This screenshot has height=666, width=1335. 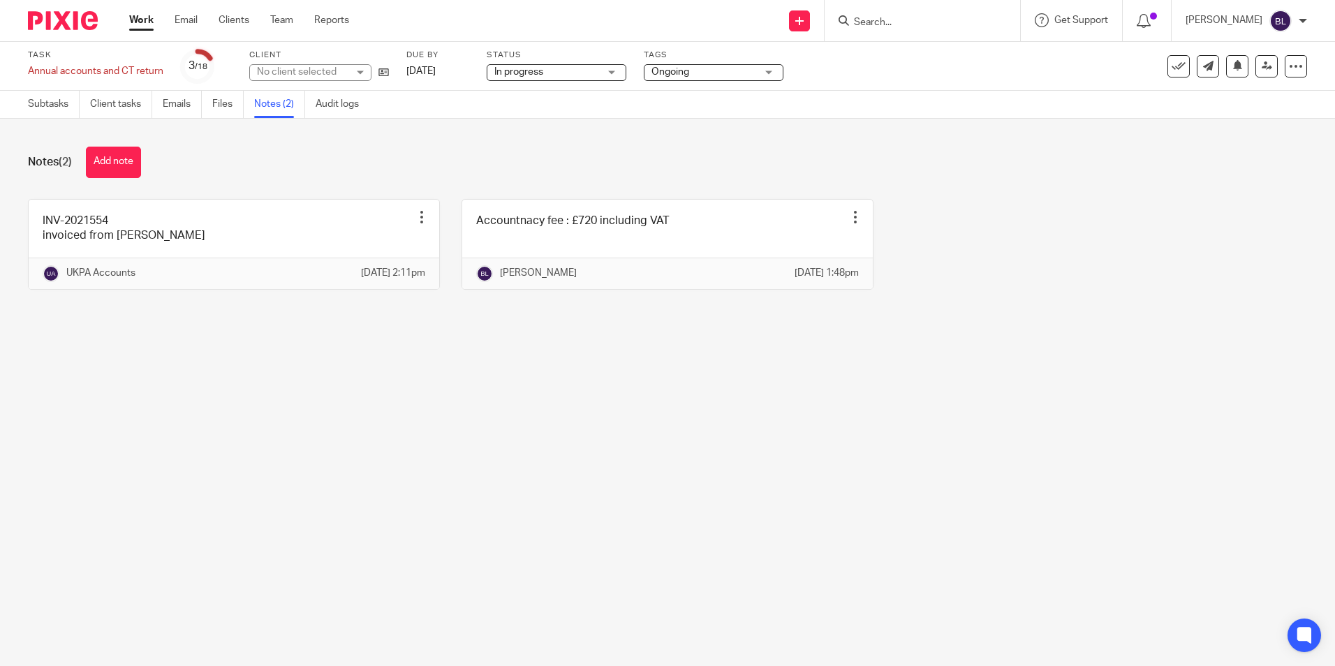 I want to click on a: Team, so click(x=281, y=20).